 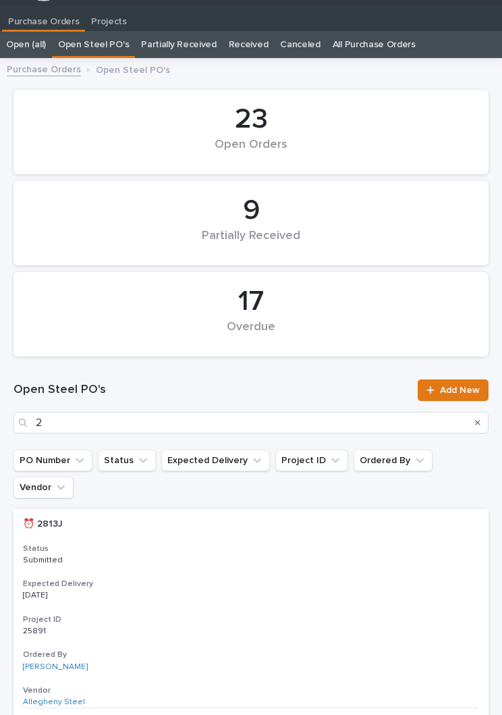 I want to click on h3: Project ID, so click(x=251, y=620).